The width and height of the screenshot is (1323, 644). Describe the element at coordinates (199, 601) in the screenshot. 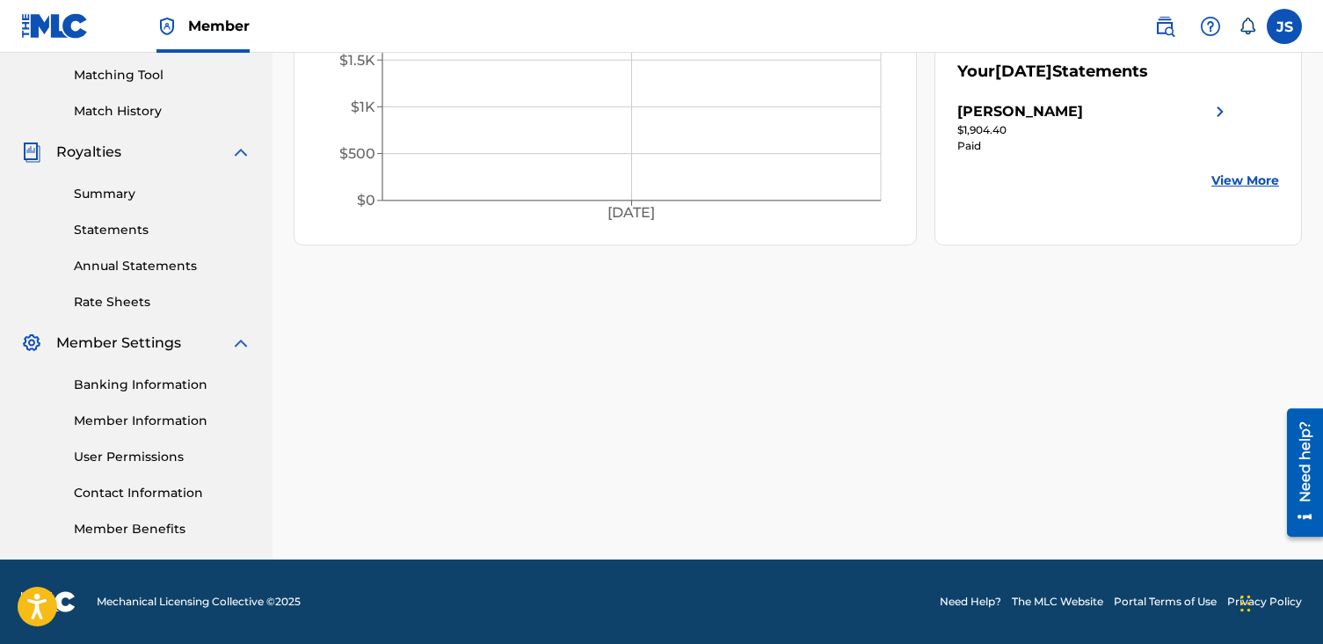

I see `span: Mechanical Licensing Collective © 2025` at that location.